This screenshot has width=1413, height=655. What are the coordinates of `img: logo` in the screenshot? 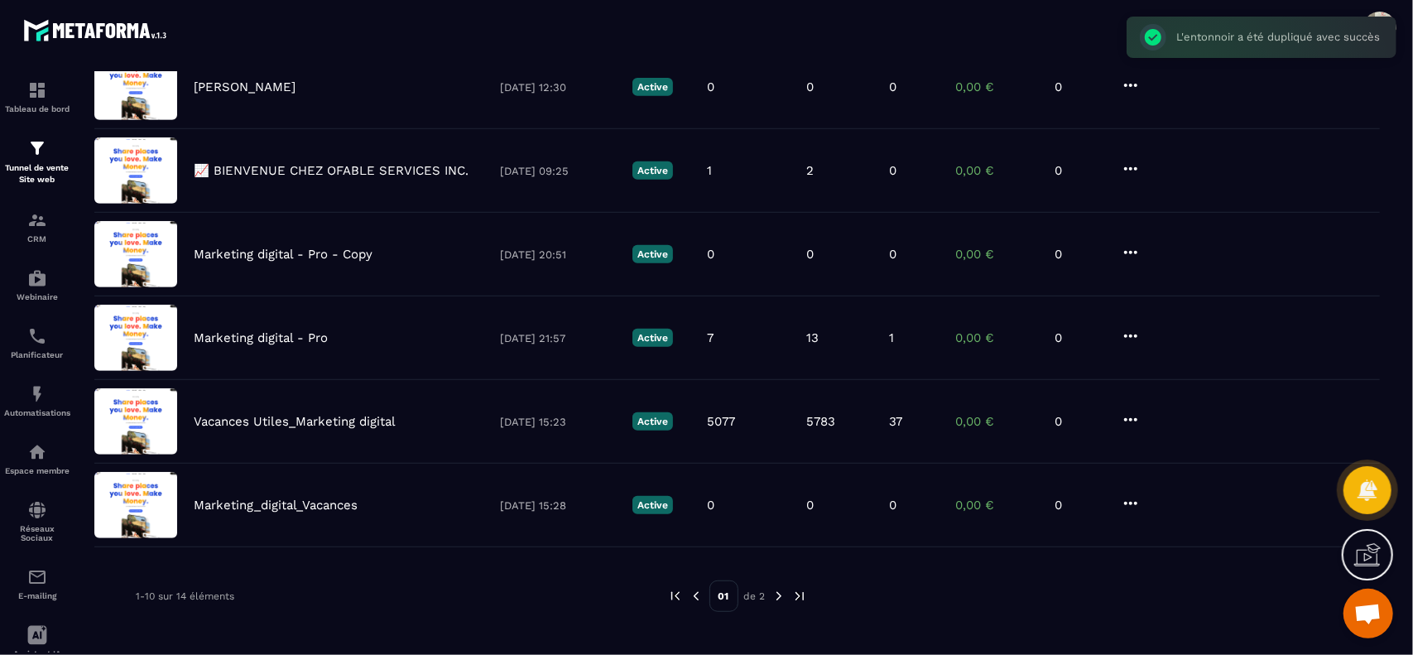 It's located at (98, 30).